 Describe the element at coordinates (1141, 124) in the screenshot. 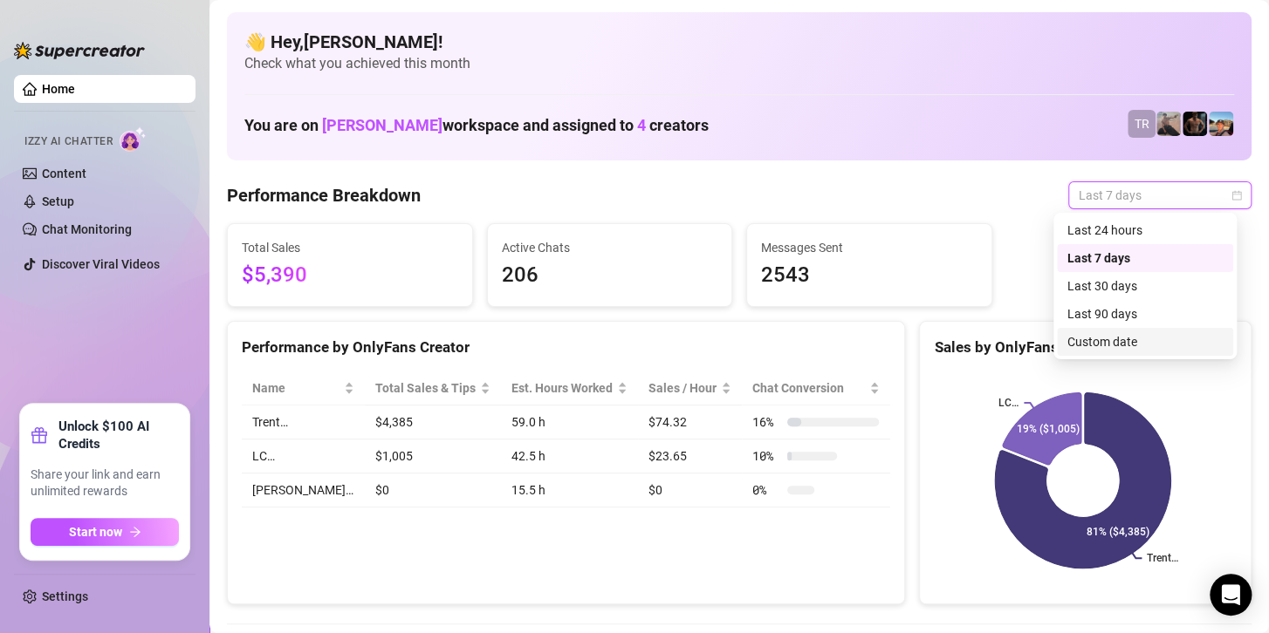

I see `span: TR` at that location.